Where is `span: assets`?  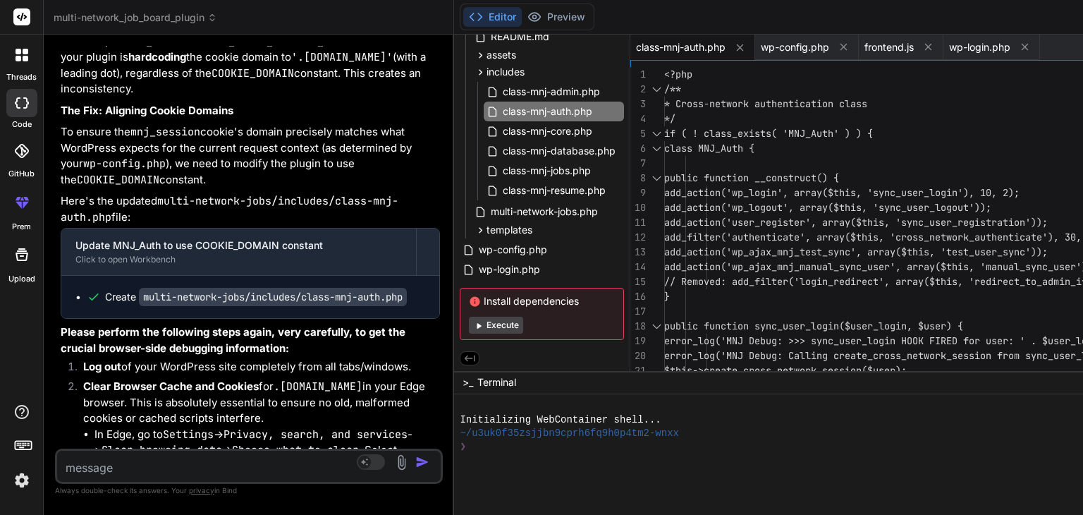 span: assets is located at coordinates (501, 55).